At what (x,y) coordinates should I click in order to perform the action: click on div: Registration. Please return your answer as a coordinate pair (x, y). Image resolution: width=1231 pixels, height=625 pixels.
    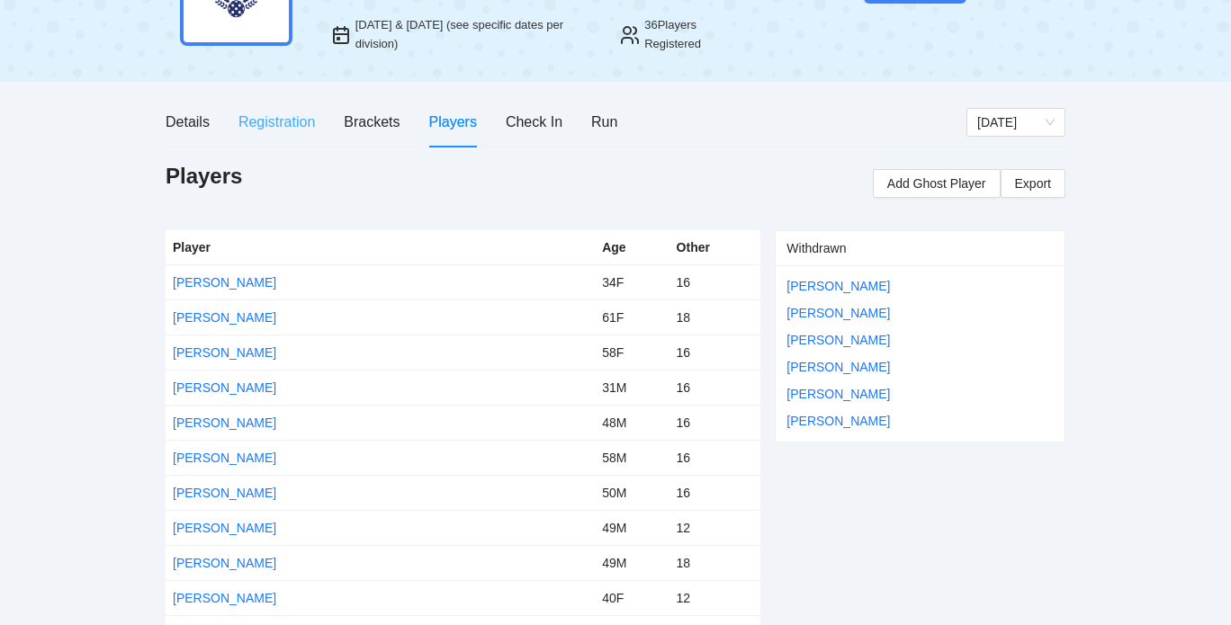
    Looking at the image, I should click on (276, 121).